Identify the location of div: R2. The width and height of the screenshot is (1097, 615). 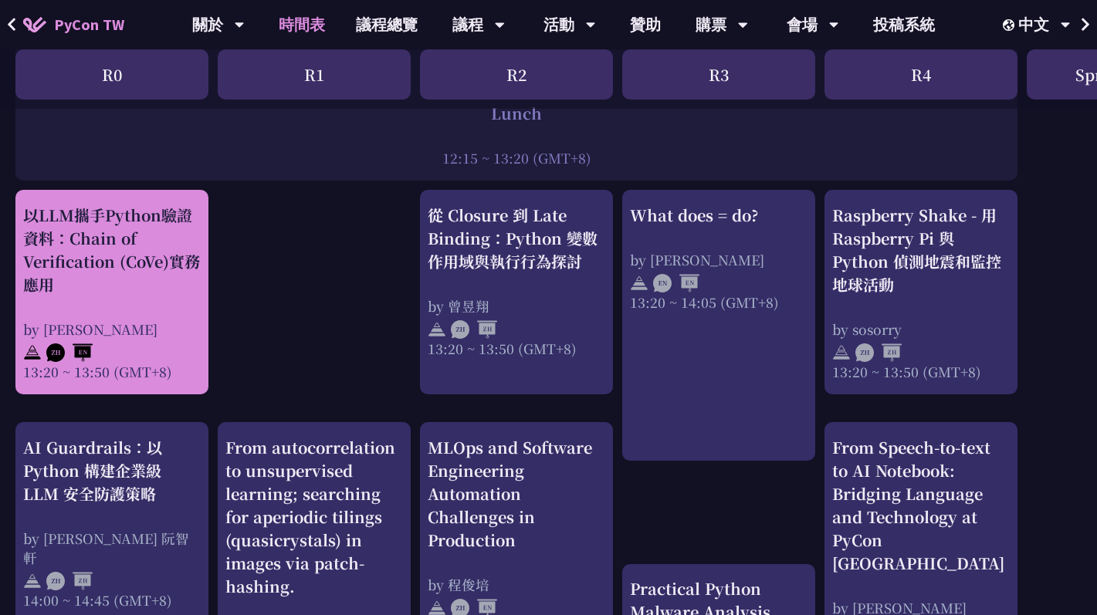
(517, 74).